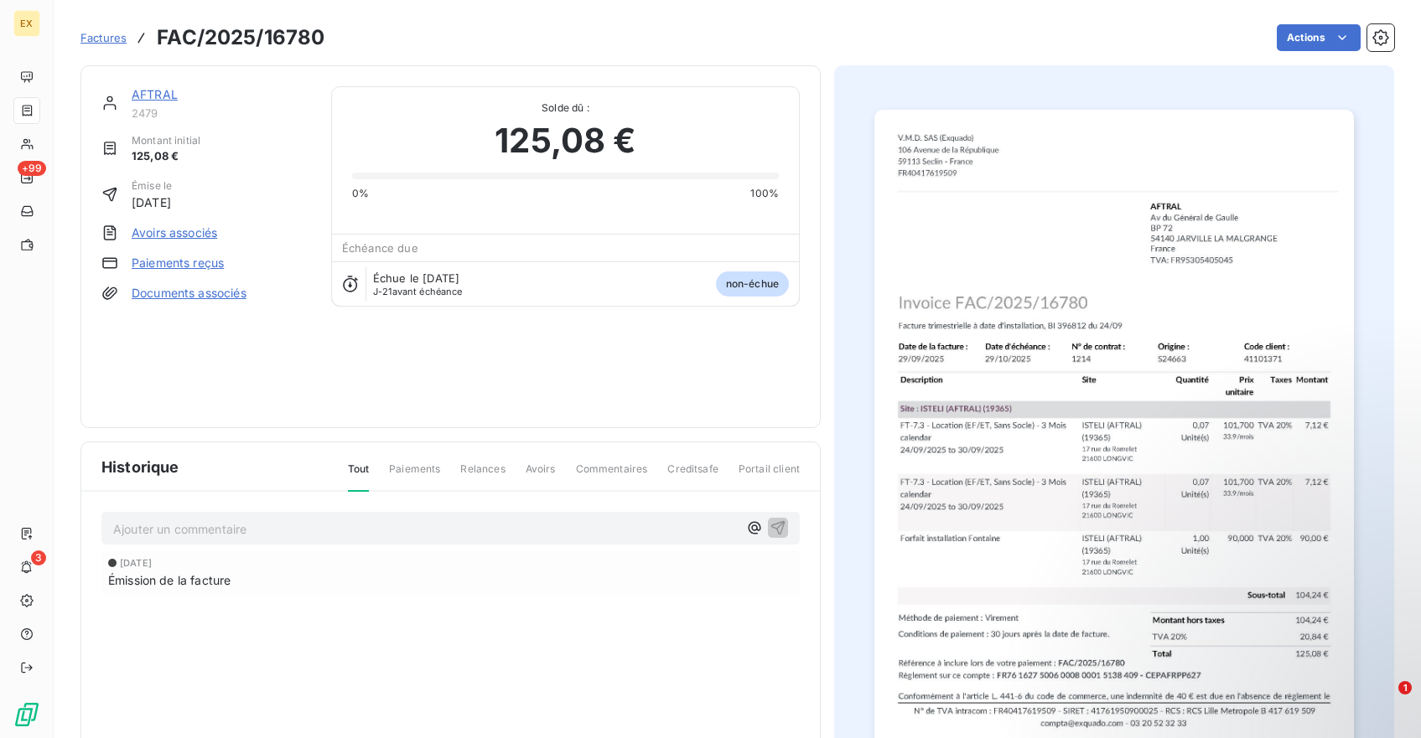  I want to click on span: Émise le, so click(152, 186).